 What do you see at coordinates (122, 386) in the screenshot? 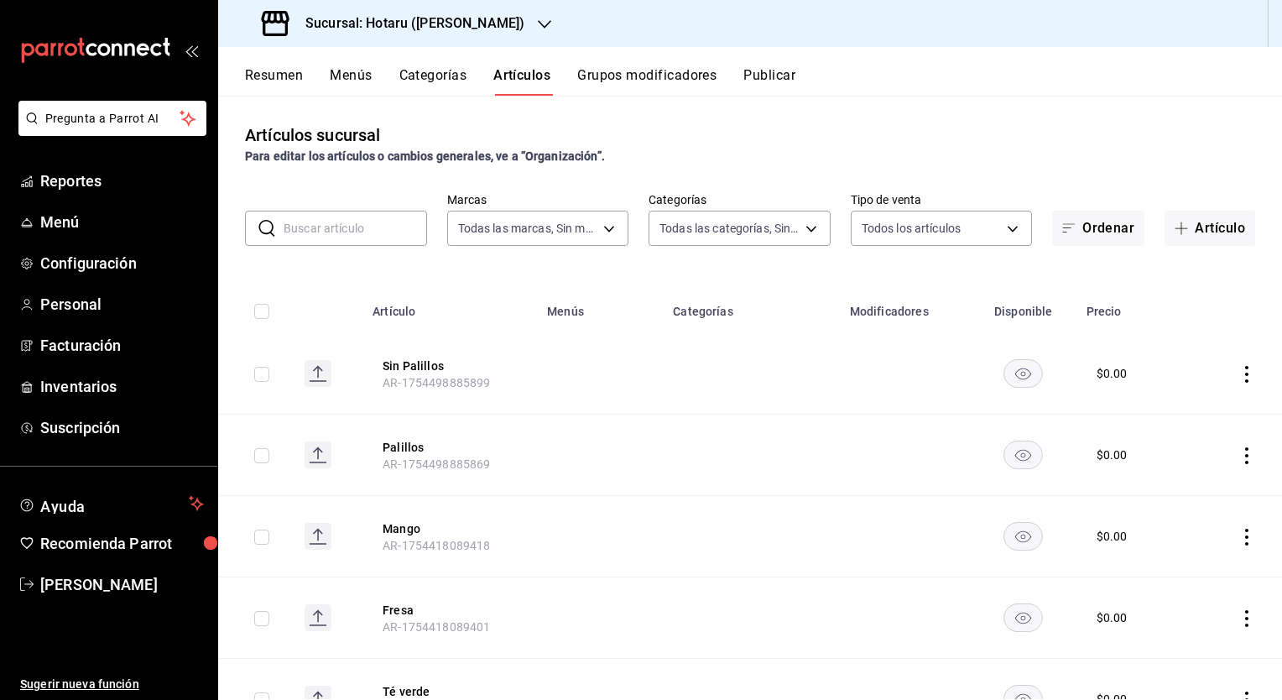
I see `span: Inventarios` at bounding box center [122, 386].